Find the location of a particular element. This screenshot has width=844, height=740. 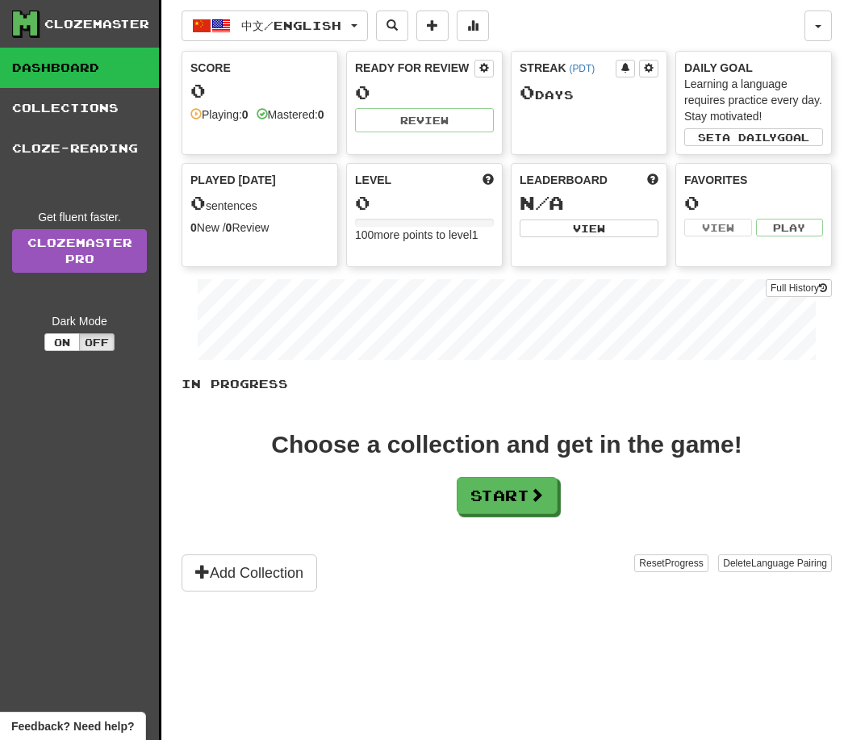

button: Add Collection is located at coordinates (249, 573).